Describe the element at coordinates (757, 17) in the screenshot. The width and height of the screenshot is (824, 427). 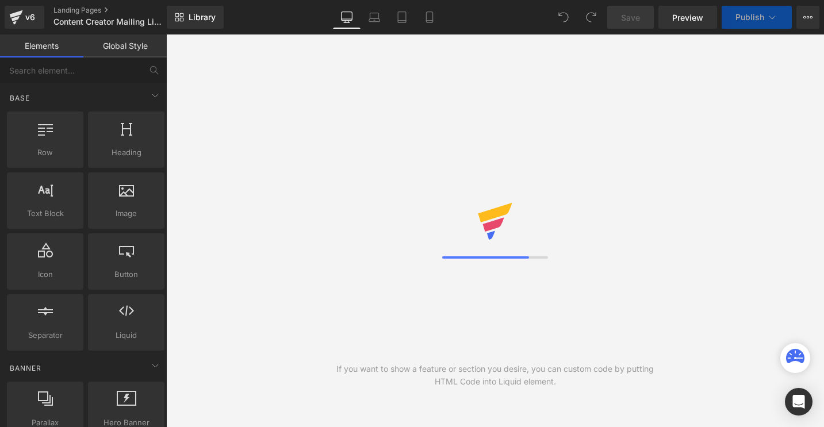
I see `button: Publish` at that location.